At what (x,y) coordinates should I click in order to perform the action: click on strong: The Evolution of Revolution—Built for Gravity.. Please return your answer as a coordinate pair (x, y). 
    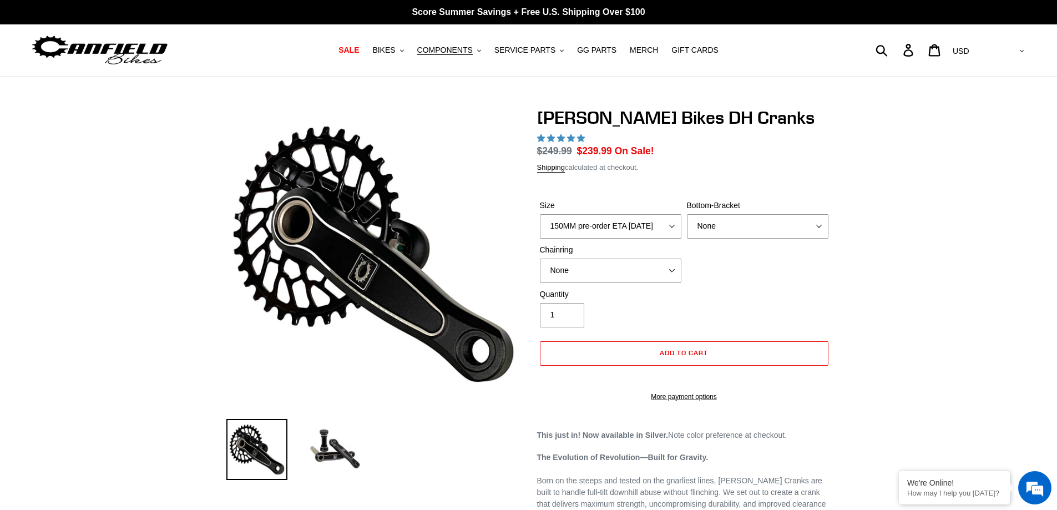
    Looking at the image, I should click on (622, 457).